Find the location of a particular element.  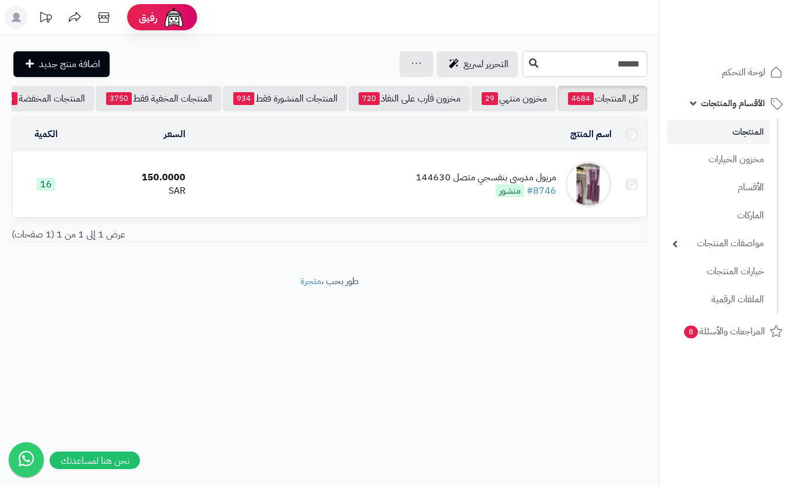

span: 3750 is located at coordinates (119, 99).